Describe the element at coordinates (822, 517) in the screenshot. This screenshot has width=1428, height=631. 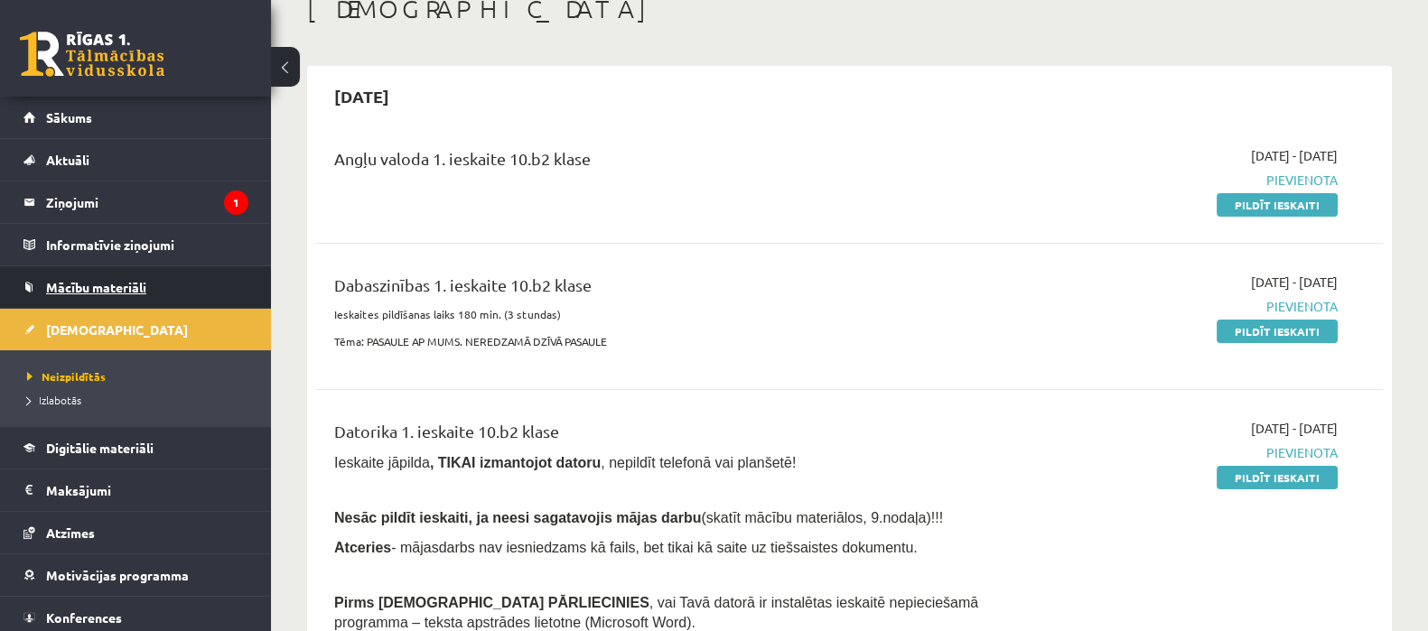
I see `span: (skatīt mācību materiālos, 9.nodaļa)!!!` at that location.